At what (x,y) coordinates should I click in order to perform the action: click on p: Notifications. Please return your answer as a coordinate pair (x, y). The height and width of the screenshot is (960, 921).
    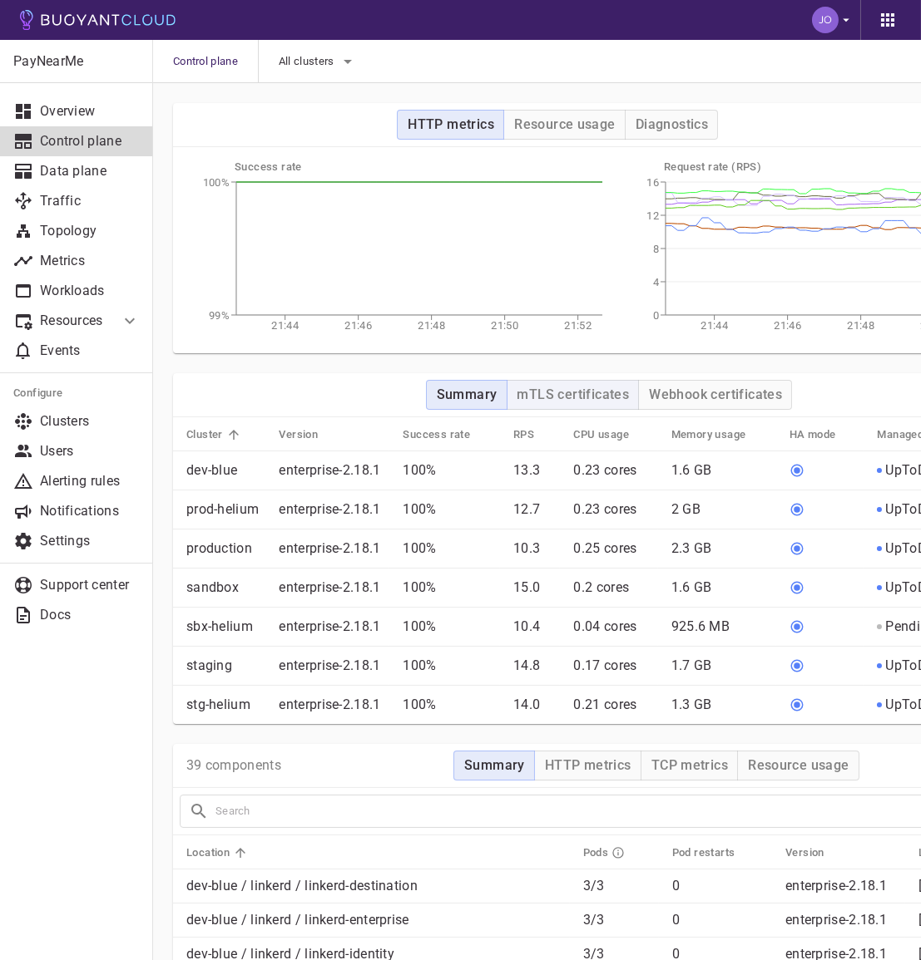
    Looking at the image, I should click on (90, 511).